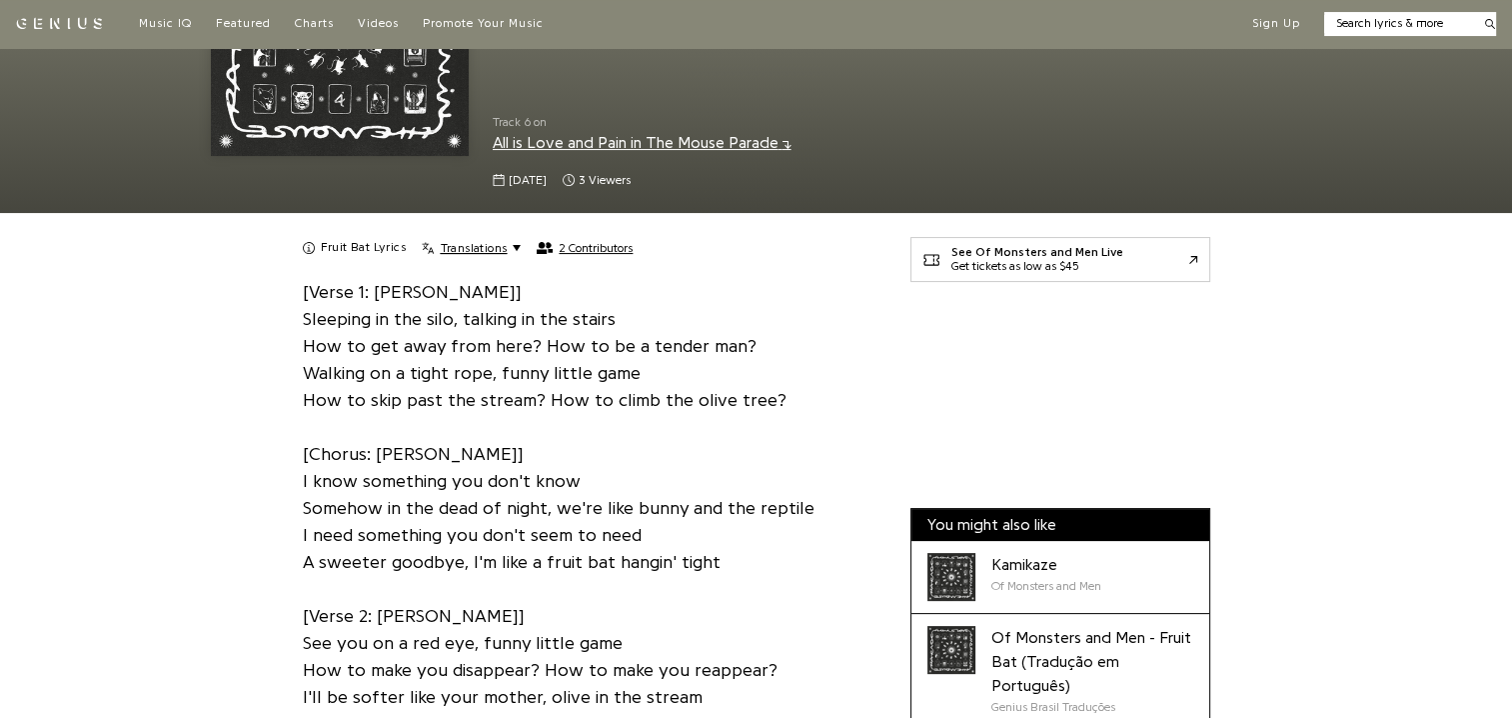 Image resolution: width=1512 pixels, height=718 pixels. Describe the element at coordinates (1060, 577) in the screenshot. I see `a: Cover art for Kamikaze by Of Monsters and MenKamikazeOf Monsters and Men` at that location.